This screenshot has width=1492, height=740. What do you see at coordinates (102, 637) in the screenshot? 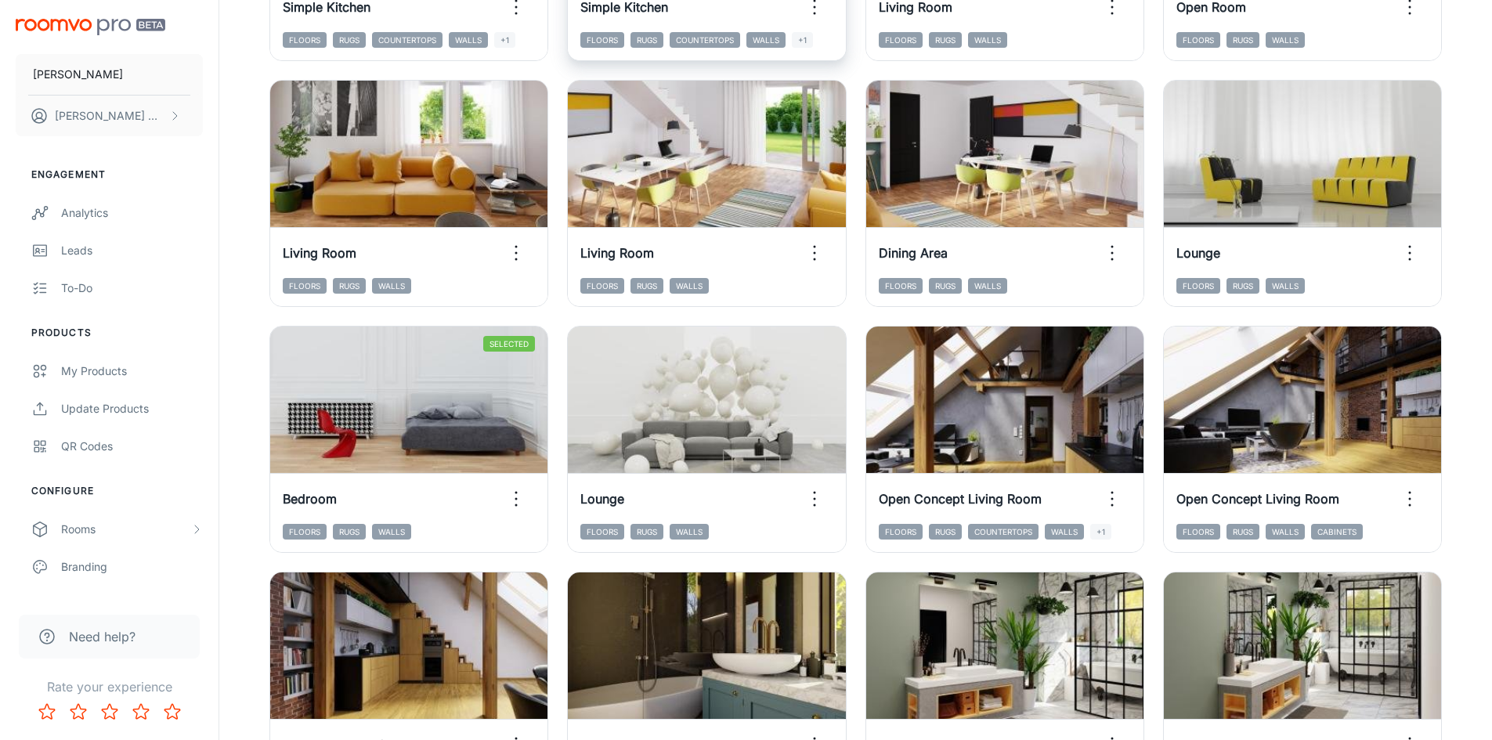
I see `span: Need help?` at bounding box center [102, 637].